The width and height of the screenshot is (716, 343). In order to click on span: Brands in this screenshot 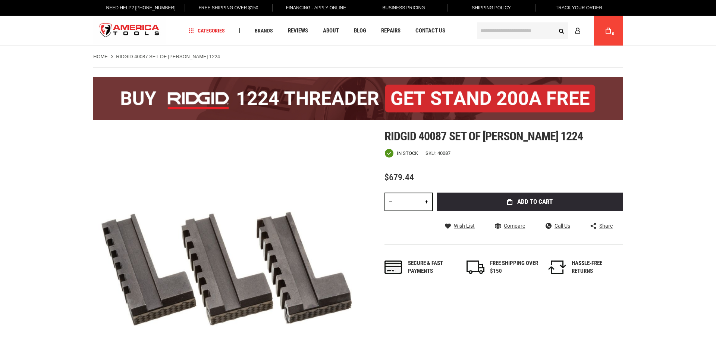, I will do `click(264, 31)`.